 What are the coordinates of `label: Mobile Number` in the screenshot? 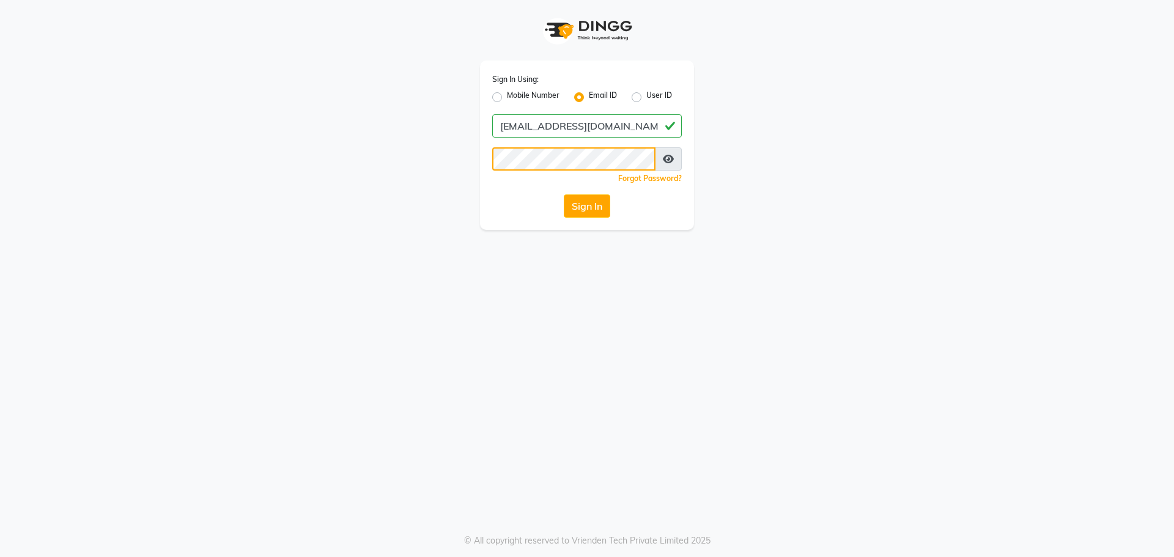 It's located at (533, 97).